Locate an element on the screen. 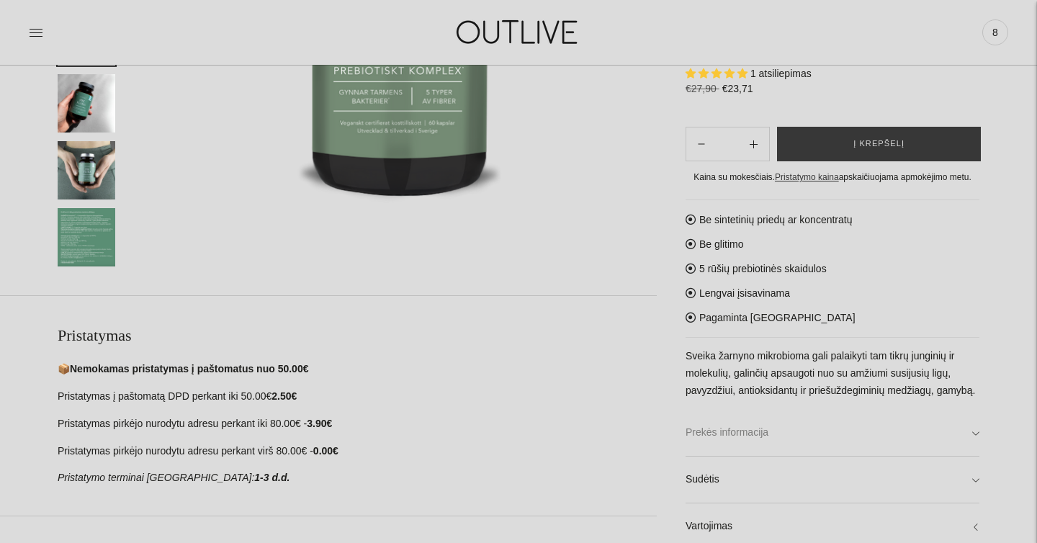  input: Product quantity is located at coordinates (727, 144).